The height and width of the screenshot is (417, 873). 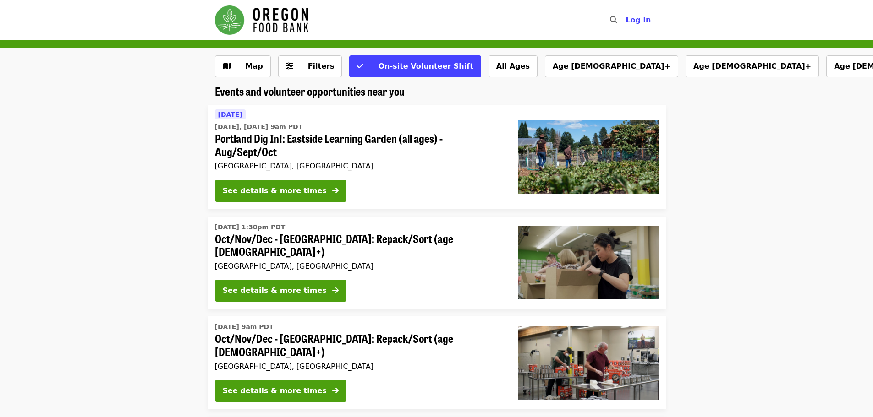 What do you see at coordinates (588, 263) in the screenshot?
I see `img: Oct/Nov/Dec - Portland: Repack/Sort (age 8+) organized by Oregon Food Bank` at bounding box center [588, 263].